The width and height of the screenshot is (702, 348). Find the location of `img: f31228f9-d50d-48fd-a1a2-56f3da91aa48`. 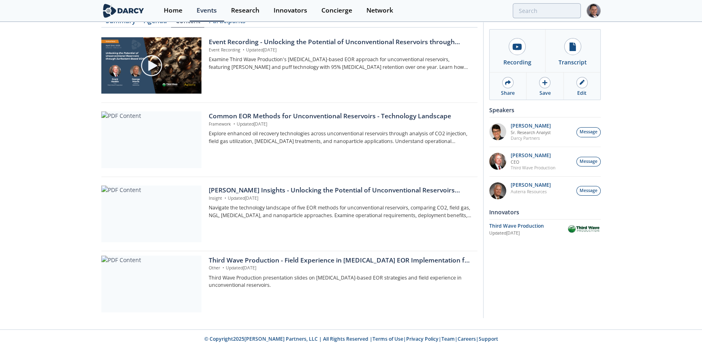

img: f31228f9-d50d-48fd-a1a2-56f3da91aa48 is located at coordinates (498, 161).